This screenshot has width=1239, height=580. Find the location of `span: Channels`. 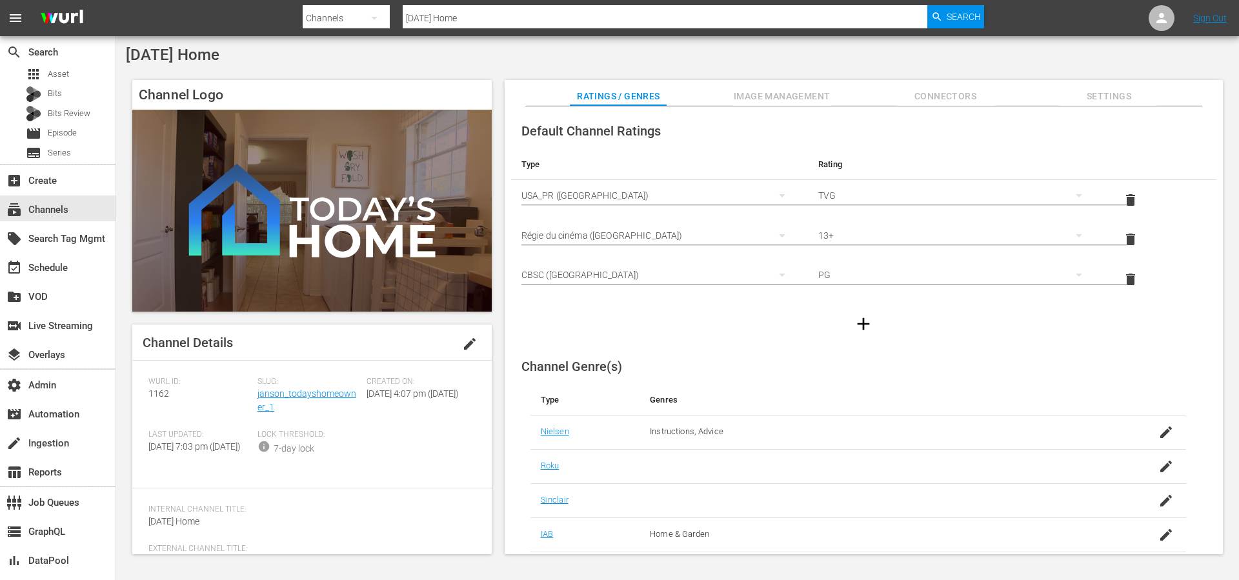

span: Channels is located at coordinates (14, 210).